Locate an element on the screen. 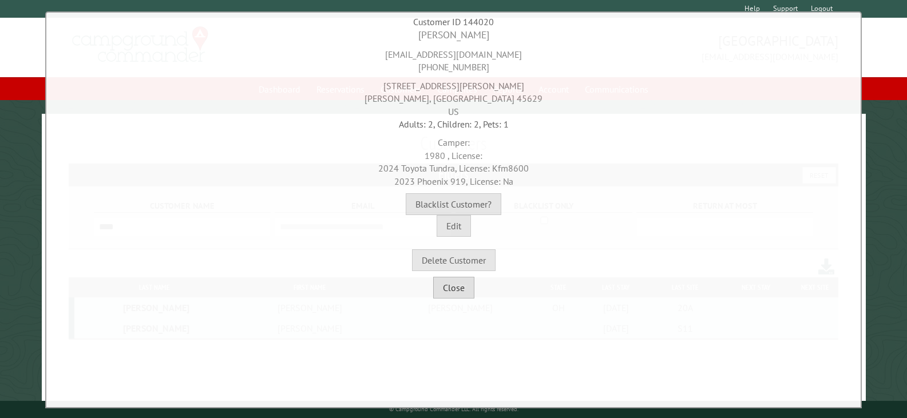 Image resolution: width=907 pixels, height=418 pixels. small: © Campground Commander LLC. All rights reserved. is located at coordinates (454, 409).